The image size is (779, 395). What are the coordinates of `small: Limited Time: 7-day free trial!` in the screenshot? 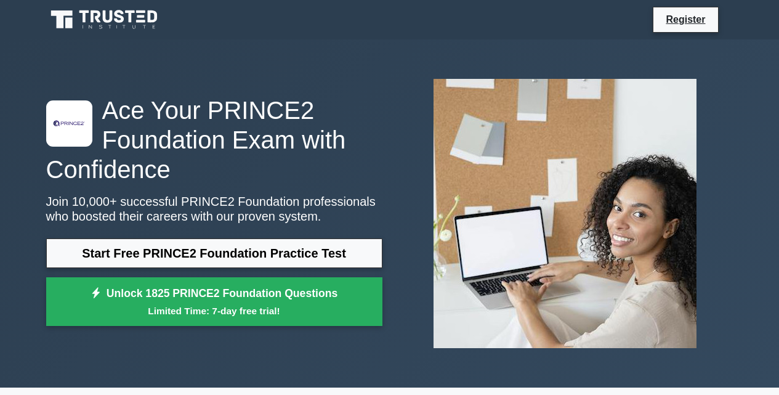 It's located at (214, 310).